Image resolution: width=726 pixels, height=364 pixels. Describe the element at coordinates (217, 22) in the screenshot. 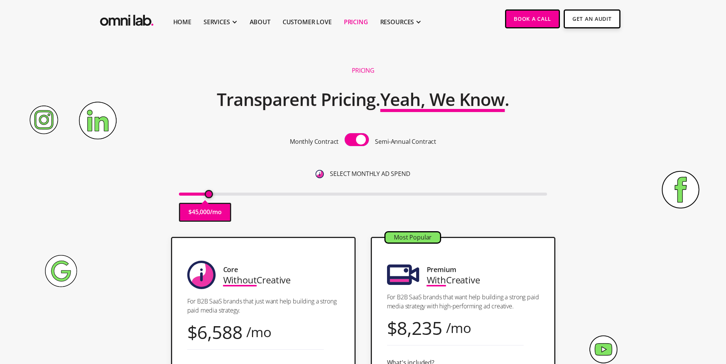

I see `div: SERVICES` at that location.